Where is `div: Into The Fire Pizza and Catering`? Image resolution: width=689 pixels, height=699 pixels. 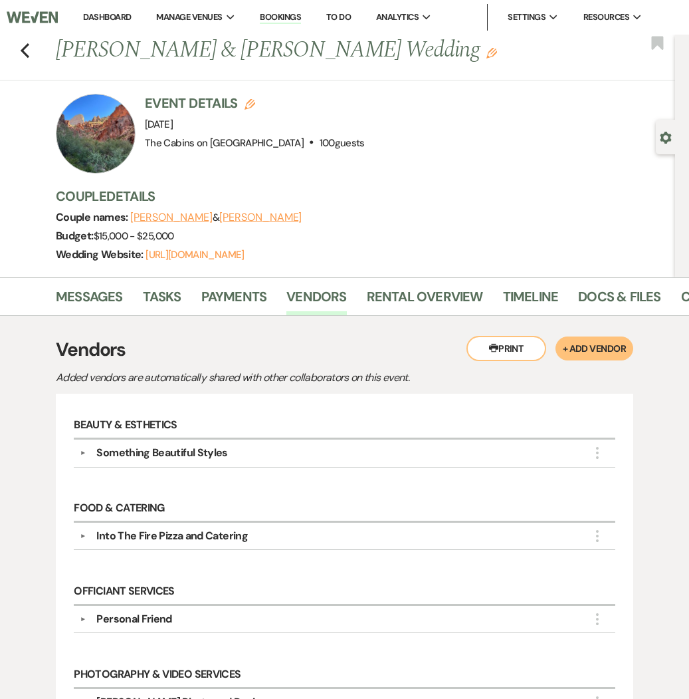 div: Into The Fire Pizza and Catering is located at coordinates (172, 536).